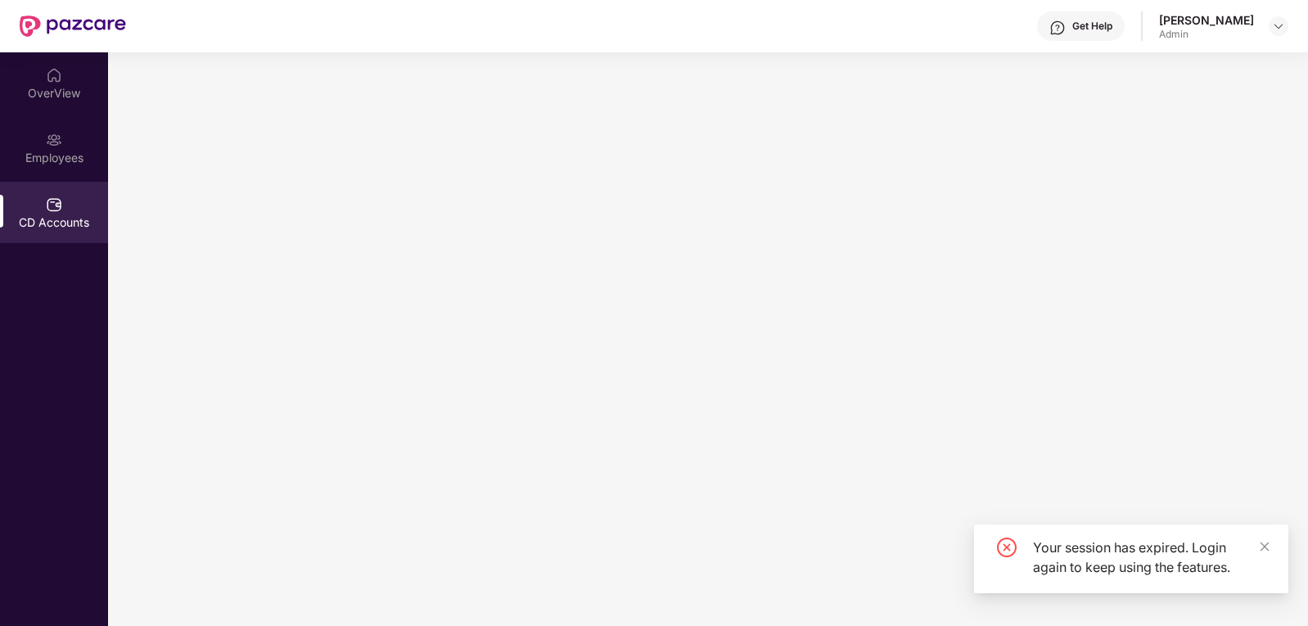  I want to click on div: Get Help, so click(1092, 26).